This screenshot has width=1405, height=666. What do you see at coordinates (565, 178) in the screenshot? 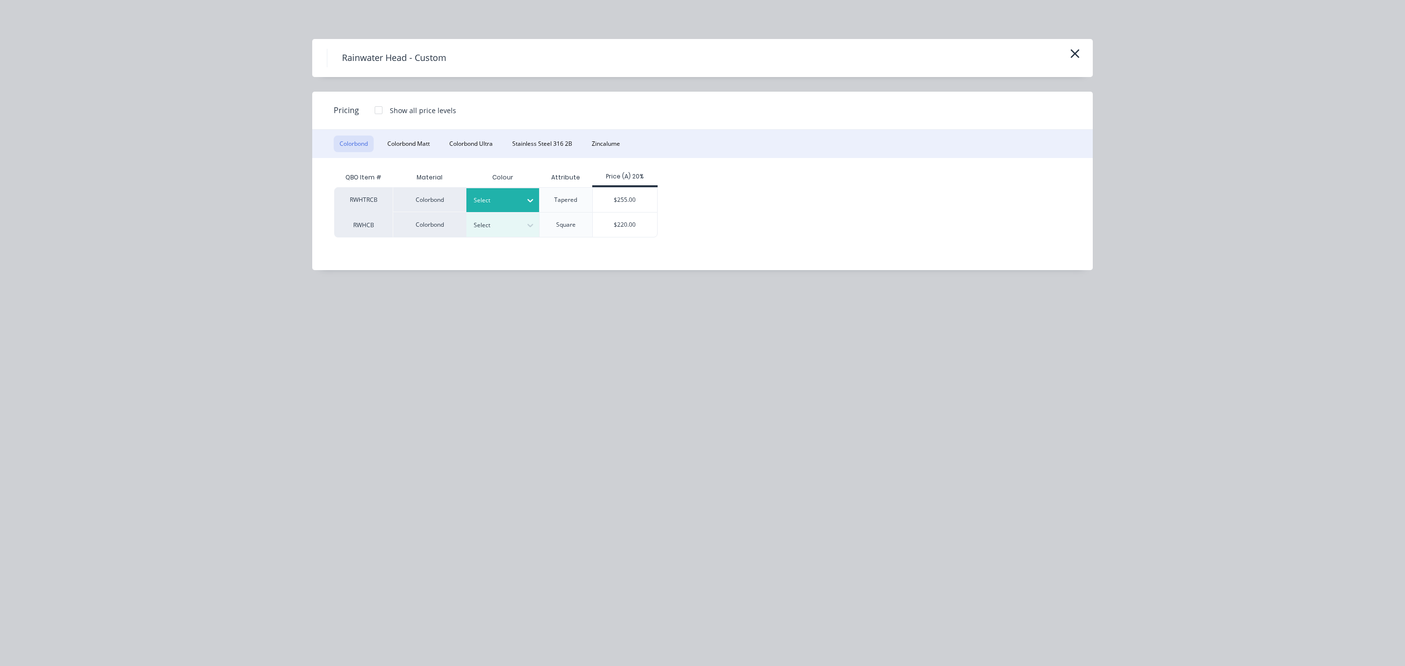
I see `div: Attribute` at bounding box center [565, 178].